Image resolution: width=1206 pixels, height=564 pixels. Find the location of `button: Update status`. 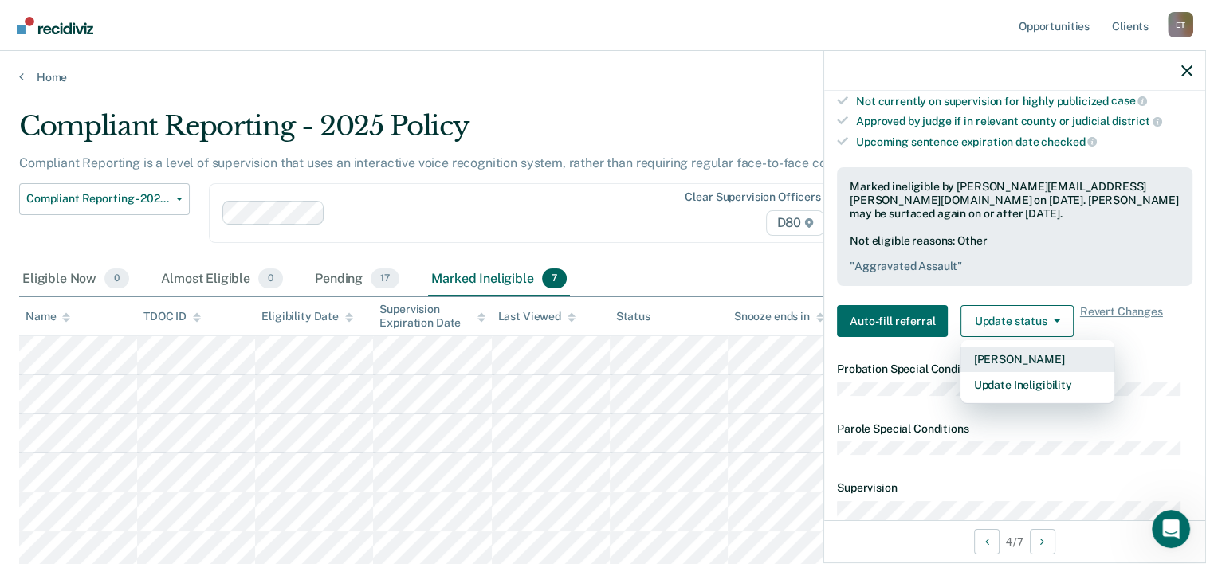

button: Update status is located at coordinates (1016, 321).